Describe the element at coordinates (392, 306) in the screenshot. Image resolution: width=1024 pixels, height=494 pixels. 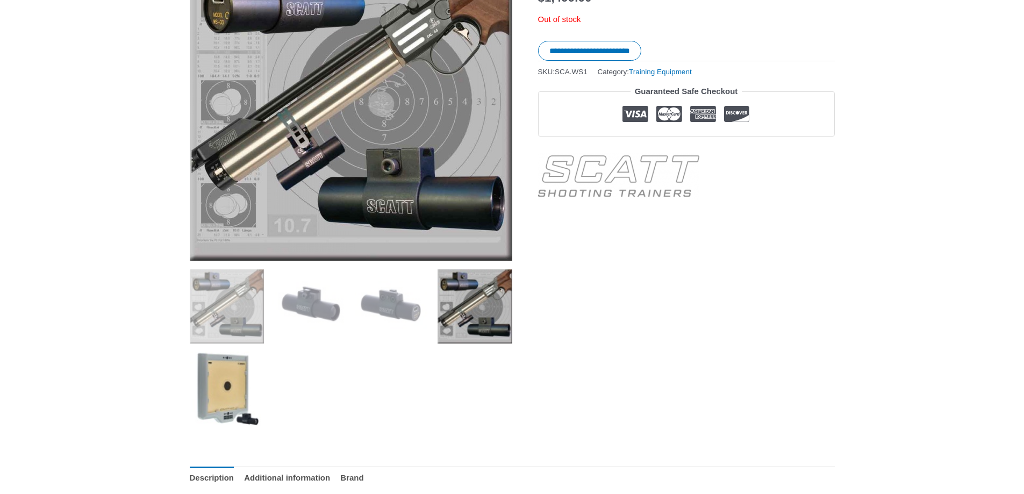
I see `img: SCATT WS1 (wireless) - Image 3` at that location.